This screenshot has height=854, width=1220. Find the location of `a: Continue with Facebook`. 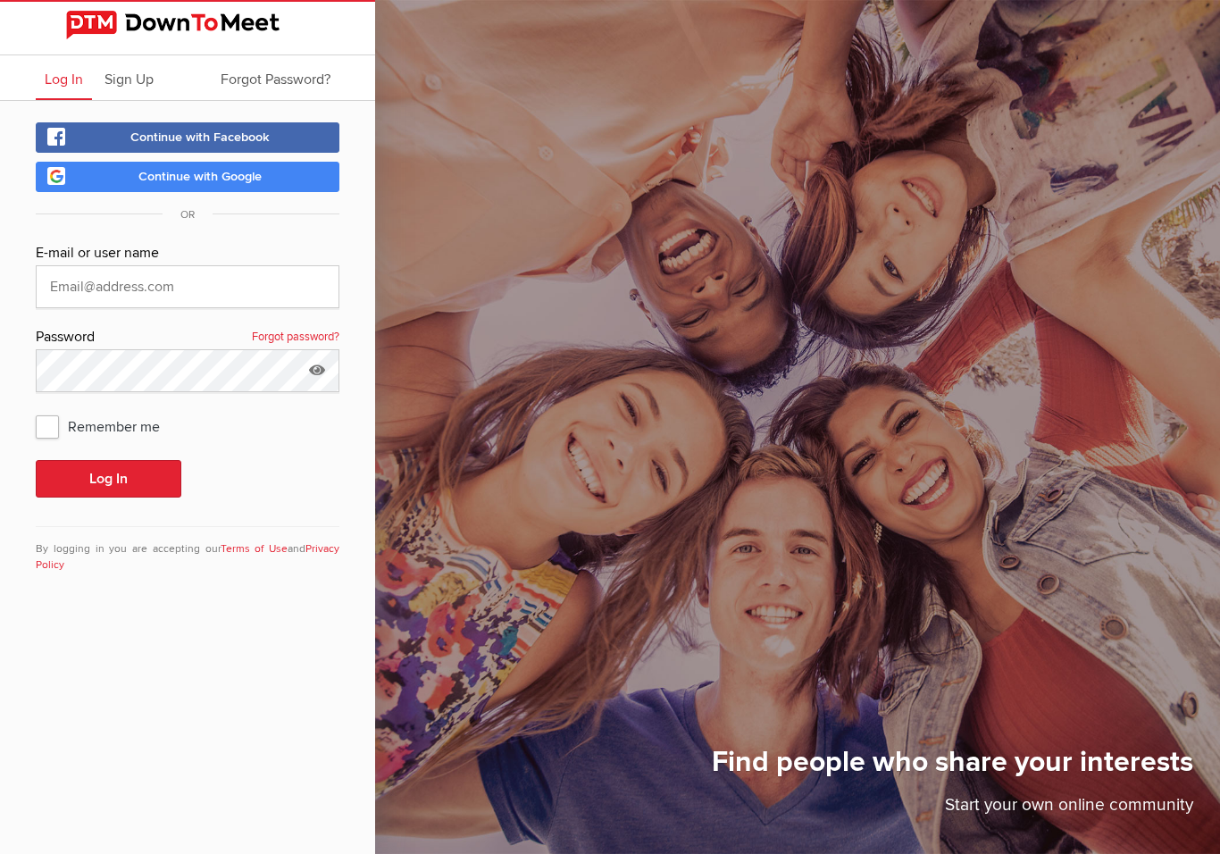

a: Continue with Facebook is located at coordinates (188, 138).